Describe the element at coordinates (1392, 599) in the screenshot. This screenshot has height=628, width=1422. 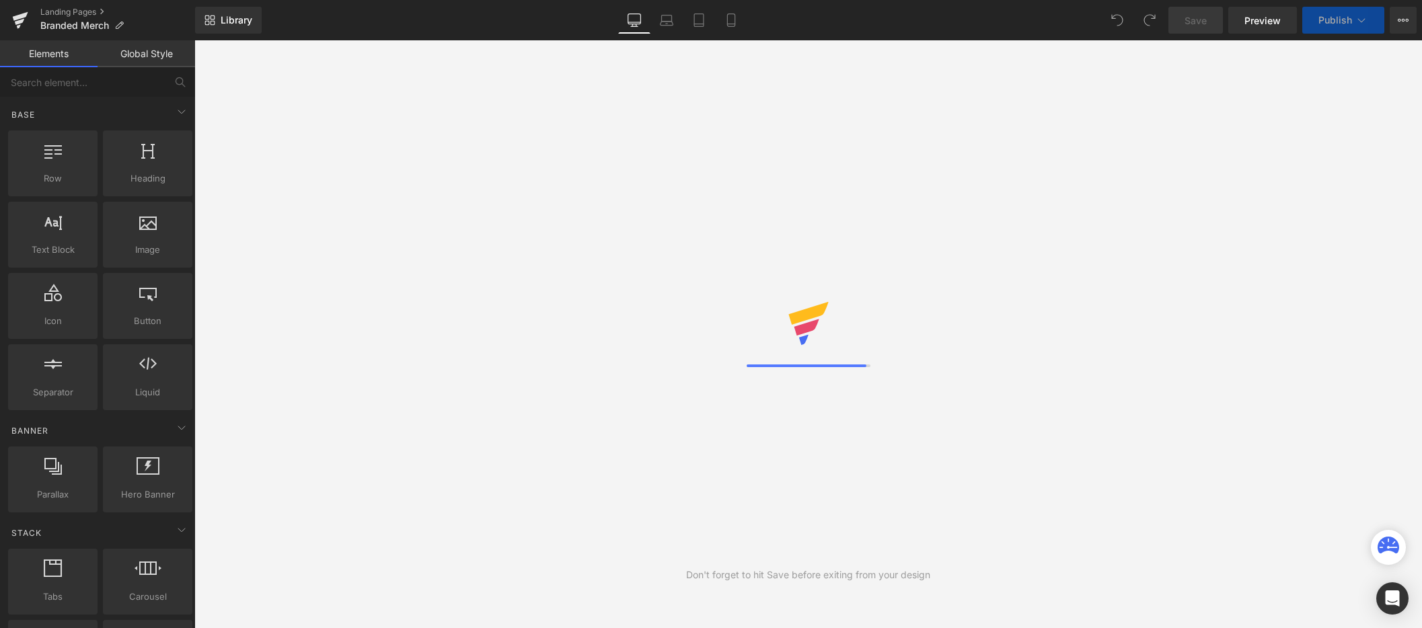
I see `div: Open Intercom Messenger` at that location.